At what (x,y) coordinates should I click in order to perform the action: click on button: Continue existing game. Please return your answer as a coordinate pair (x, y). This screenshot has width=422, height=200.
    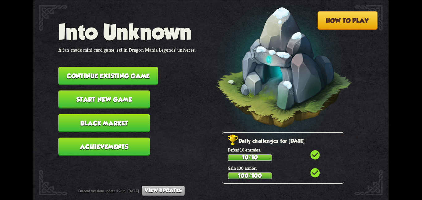
    Looking at the image, I should click on (108, 76).